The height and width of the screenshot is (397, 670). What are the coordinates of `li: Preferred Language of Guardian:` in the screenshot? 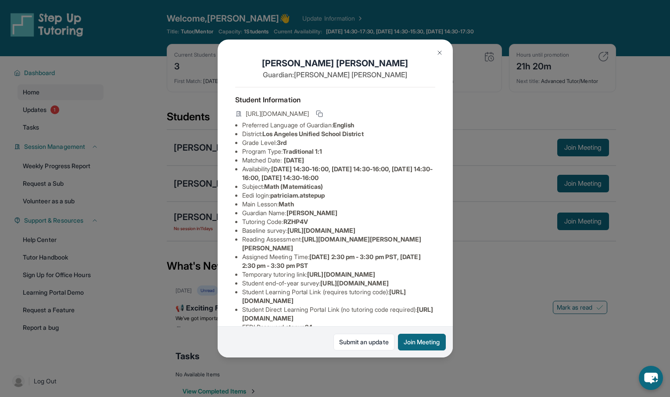 It's located at (339, 125).